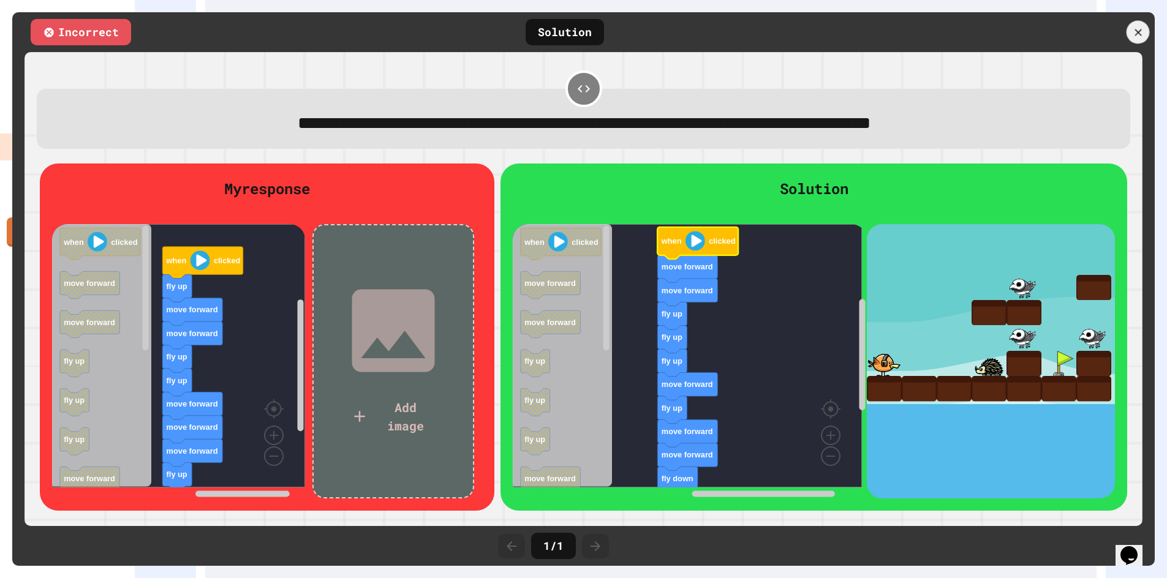 This screenshot has height=578, width=1167. Describe the element at coordinates (81, 32) in the screenshot. I see `div: Incorrect` at that location.